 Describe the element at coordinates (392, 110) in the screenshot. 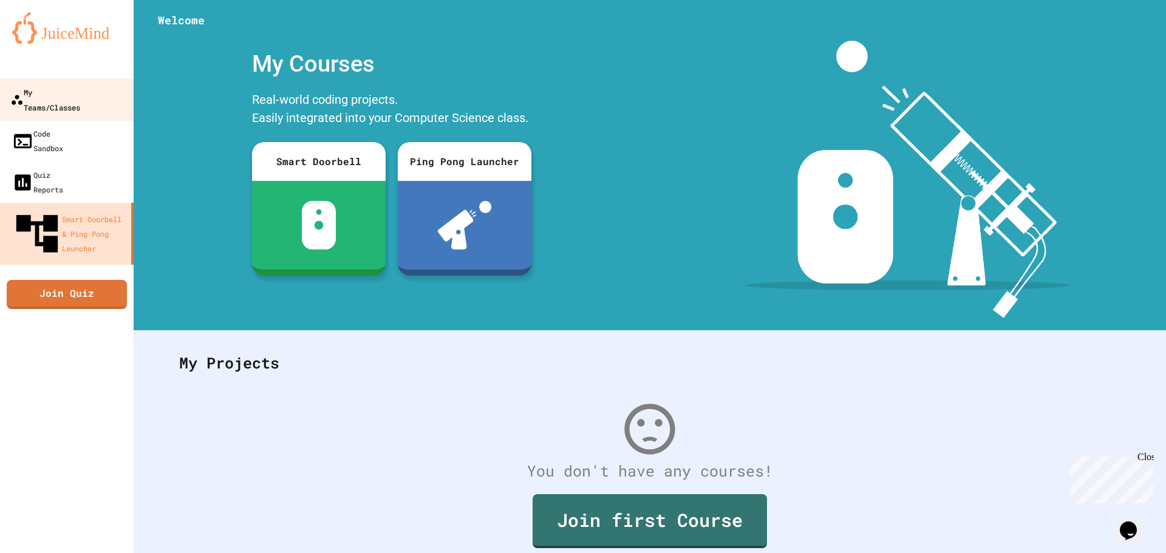

I see `div: Real-world coding projects. Easily integrated into your Computer Science class.` at that location.